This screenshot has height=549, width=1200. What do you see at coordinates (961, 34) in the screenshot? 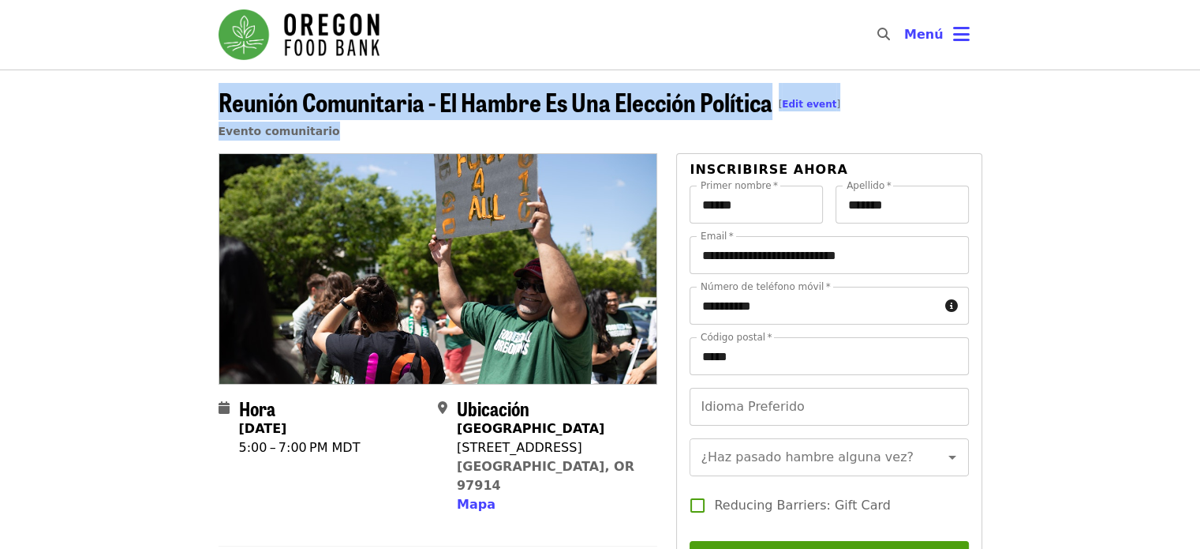
I see `i: bars icon` at bounding box center [961, 34].